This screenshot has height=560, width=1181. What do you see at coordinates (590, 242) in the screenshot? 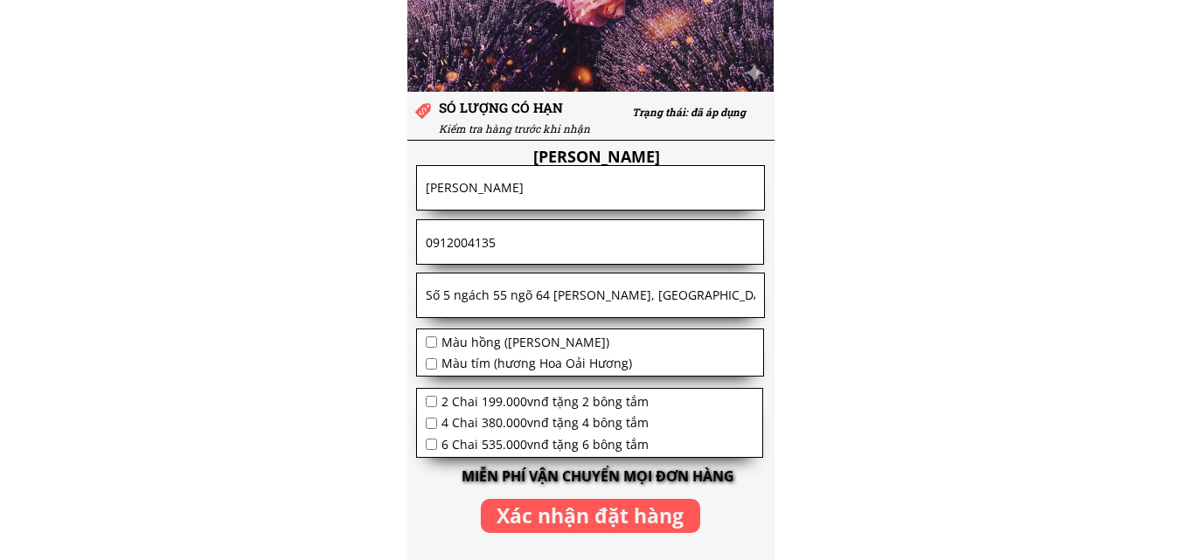
I see `input: Số điện thoại` at bounding box center [590, 242].